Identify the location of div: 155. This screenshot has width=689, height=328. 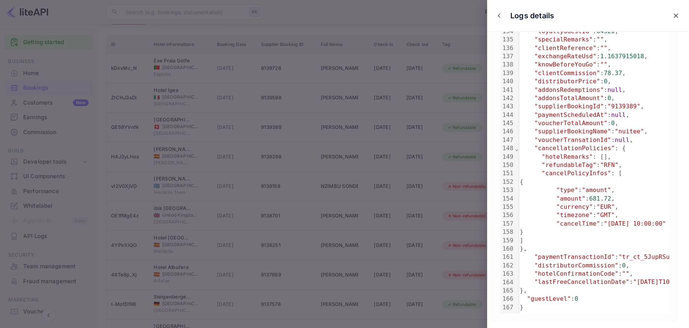
(507, 207).